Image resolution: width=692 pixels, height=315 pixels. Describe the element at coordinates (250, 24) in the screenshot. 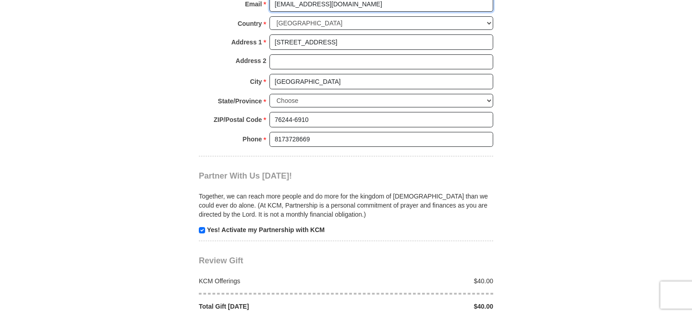

I see `strong: Country` at that location.